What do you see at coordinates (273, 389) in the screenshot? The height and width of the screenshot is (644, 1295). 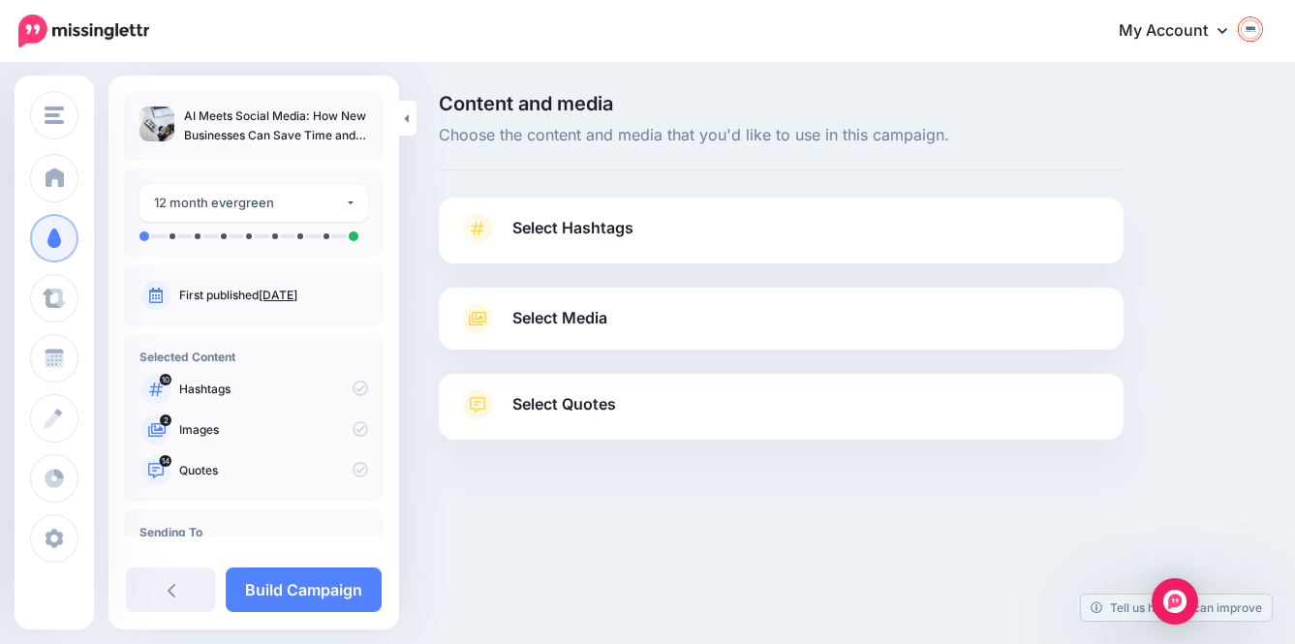 I see `p: Hashtags` at bounding box center [273, 389].